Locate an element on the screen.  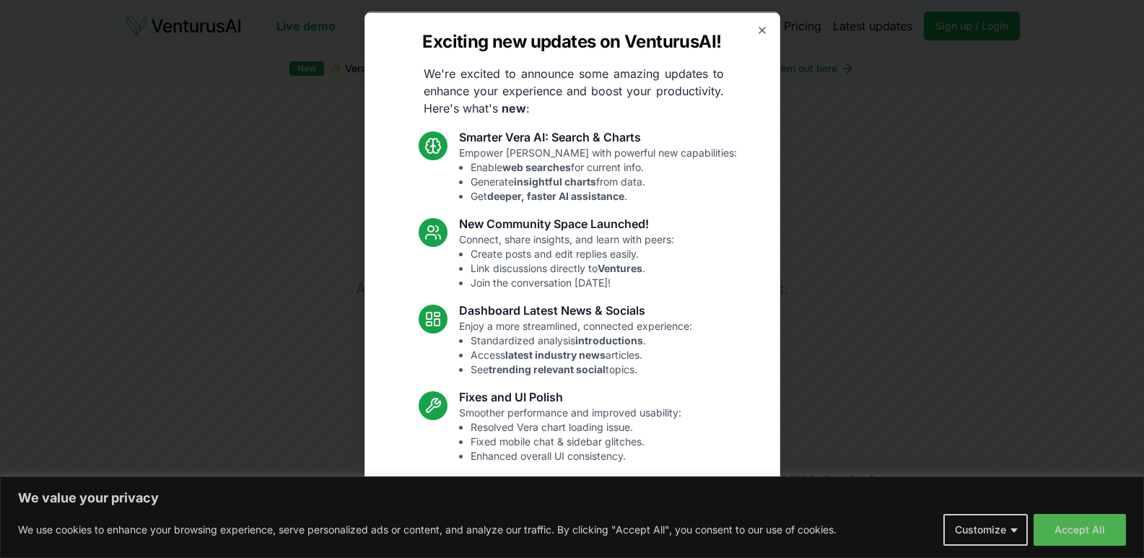
h3: Smarter Vera AI: Search & Charts is located at coordinates (597, 136).